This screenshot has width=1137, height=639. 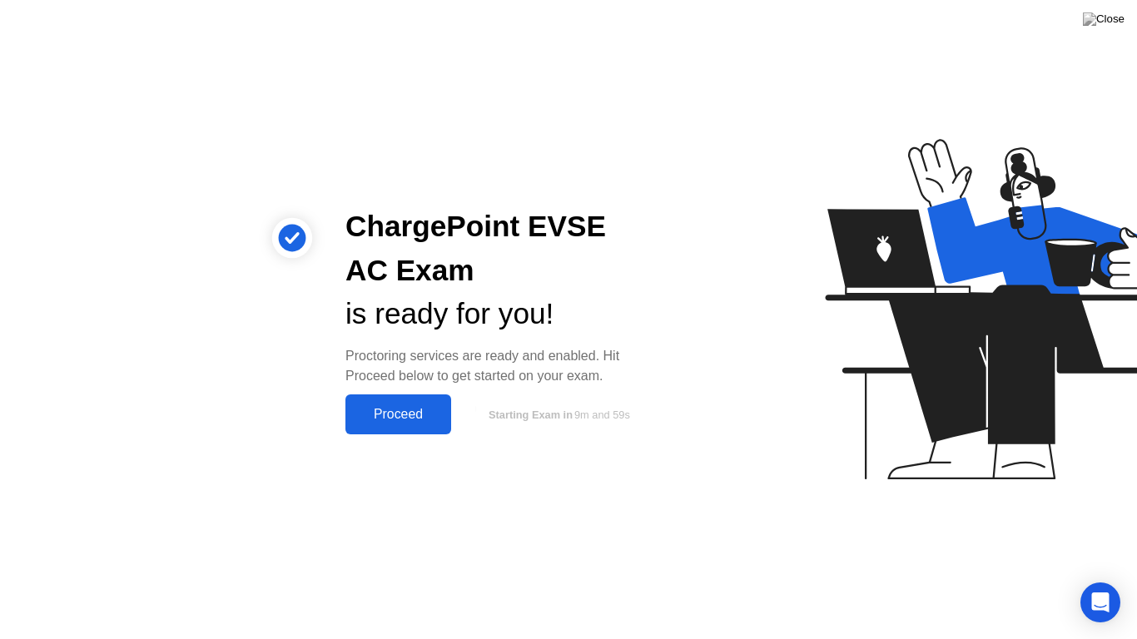 What do you see at coordinates (398, 415) in the screenshot?
I see `div: Proceed` at bounding box center [398, 415].